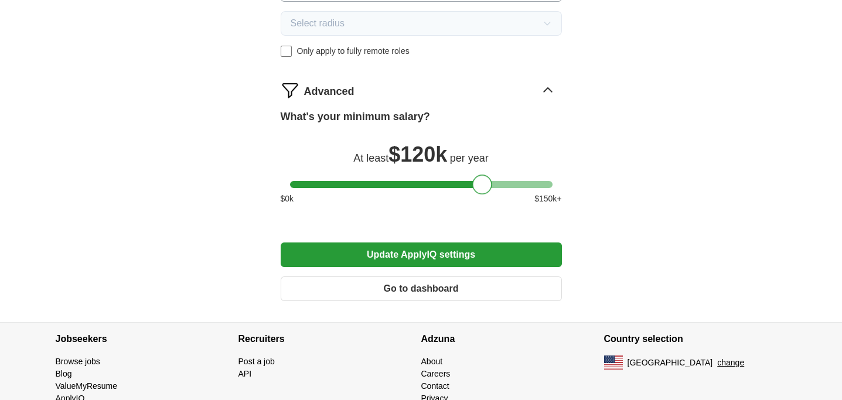  Describe the element at coordinates (548, 199) in the screenshot. I see `span: $ 150 k+` at that location.